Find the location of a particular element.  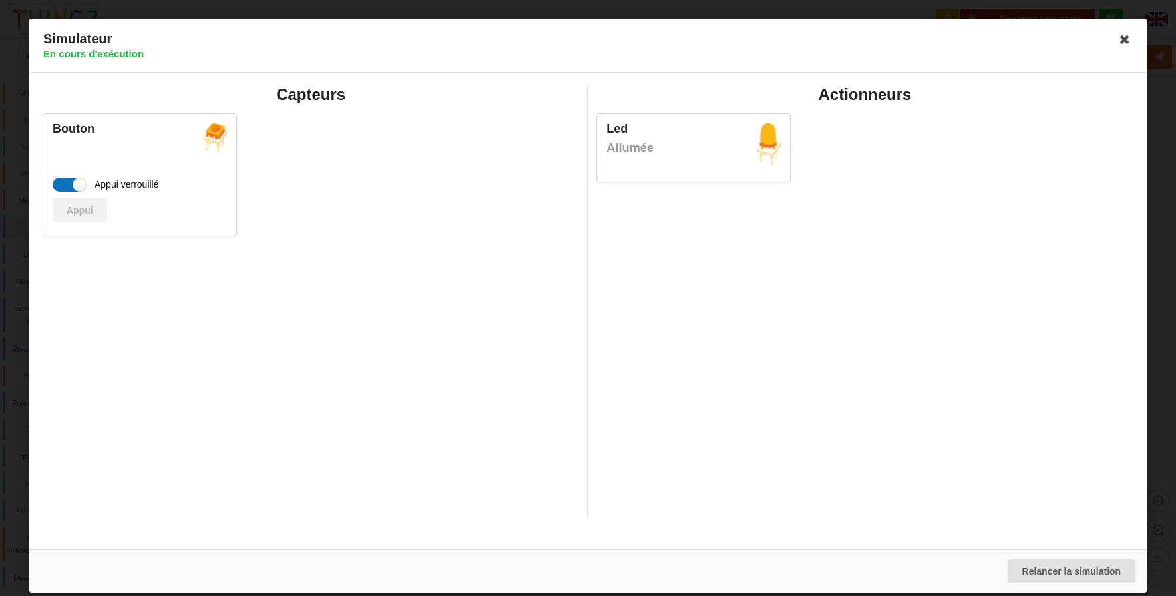

img: picto_led.png is located at coordinates (769, 144).